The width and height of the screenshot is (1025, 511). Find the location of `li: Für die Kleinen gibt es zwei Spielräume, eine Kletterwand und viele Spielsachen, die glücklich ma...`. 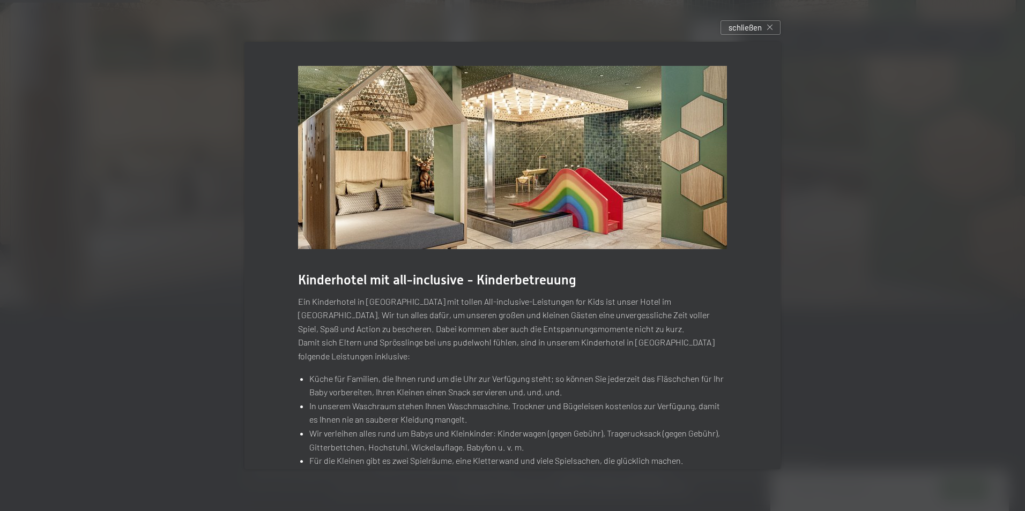

li: Für die Kleinen gibt es zwei Spielräume, eine Kletterwand und viele Spielsachen, die glücklich ma... is located at coordinates (518, 461).